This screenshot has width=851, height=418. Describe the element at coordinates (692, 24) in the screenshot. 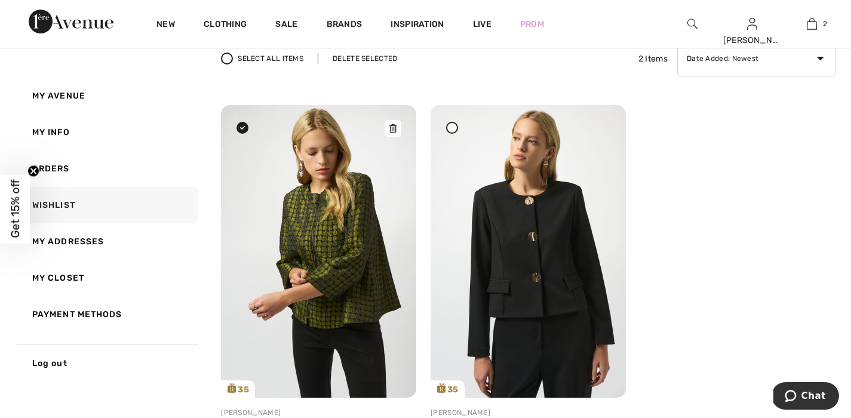

I see `img: search the website` at that location.